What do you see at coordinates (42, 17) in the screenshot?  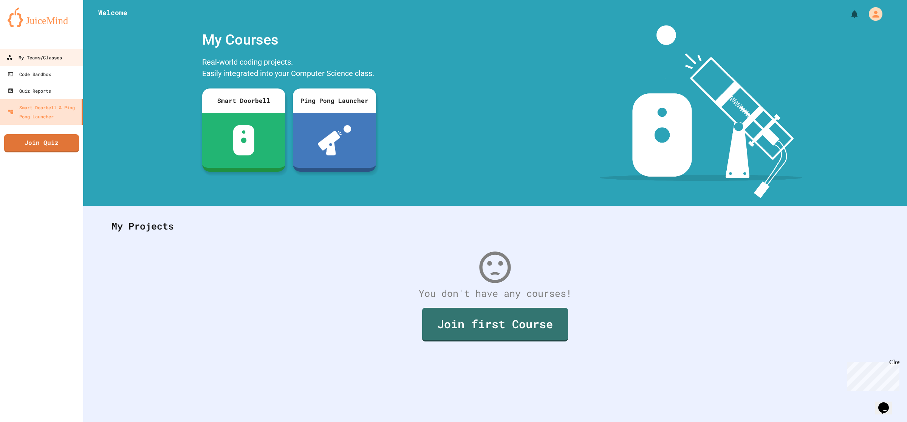 I see `img: logo-orange.svg` at bounding box center [42, 17].